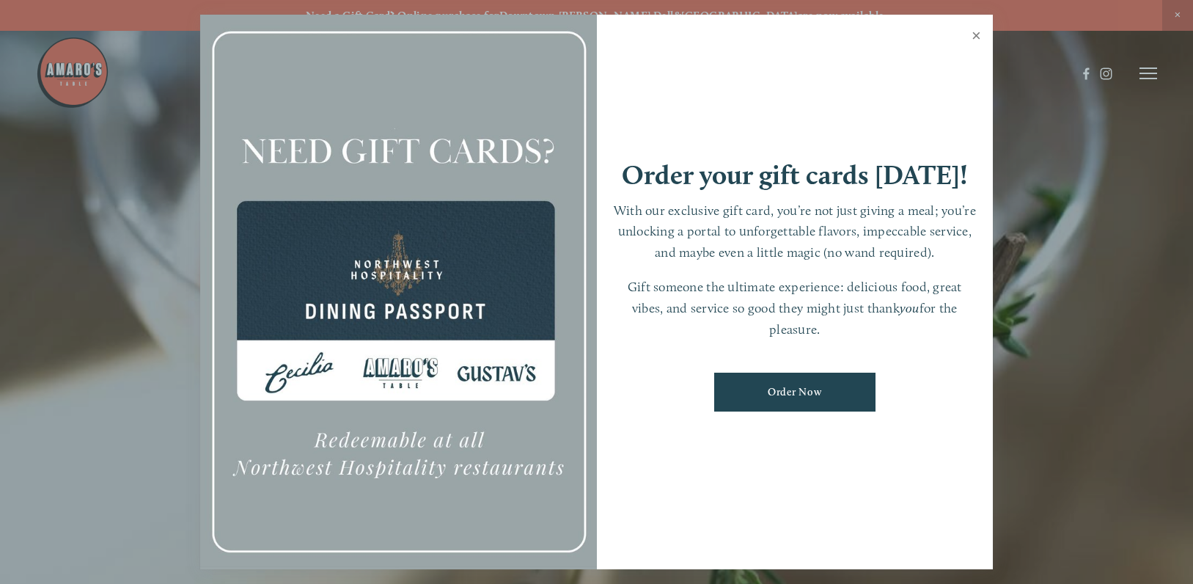  Describe the element at coordinates (909, 307) in the screenshot. I see `em: you` at that location.